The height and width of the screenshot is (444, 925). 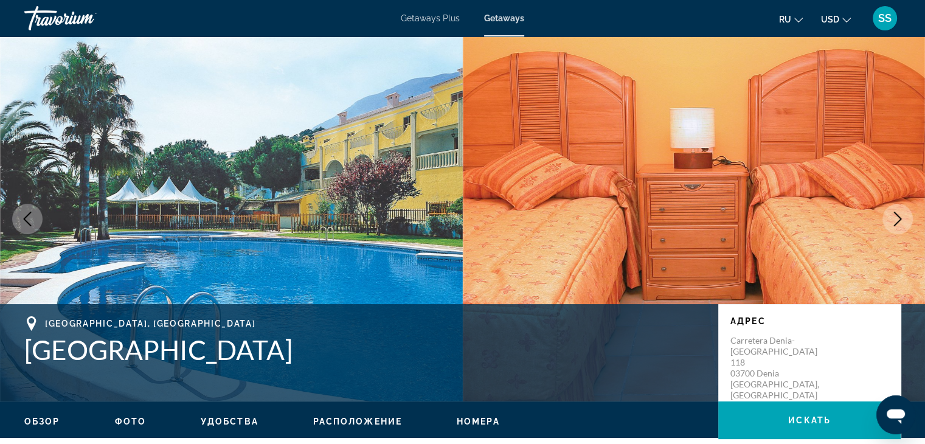 I want to click on button: Удобства, so click(x=229, y=421).